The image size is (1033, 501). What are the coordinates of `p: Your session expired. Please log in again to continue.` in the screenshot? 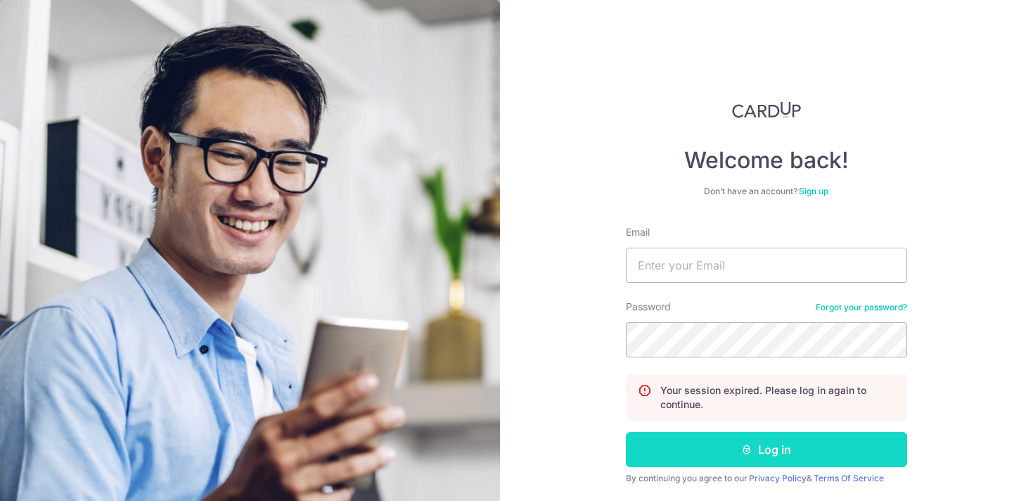 It's located at (778, 397).